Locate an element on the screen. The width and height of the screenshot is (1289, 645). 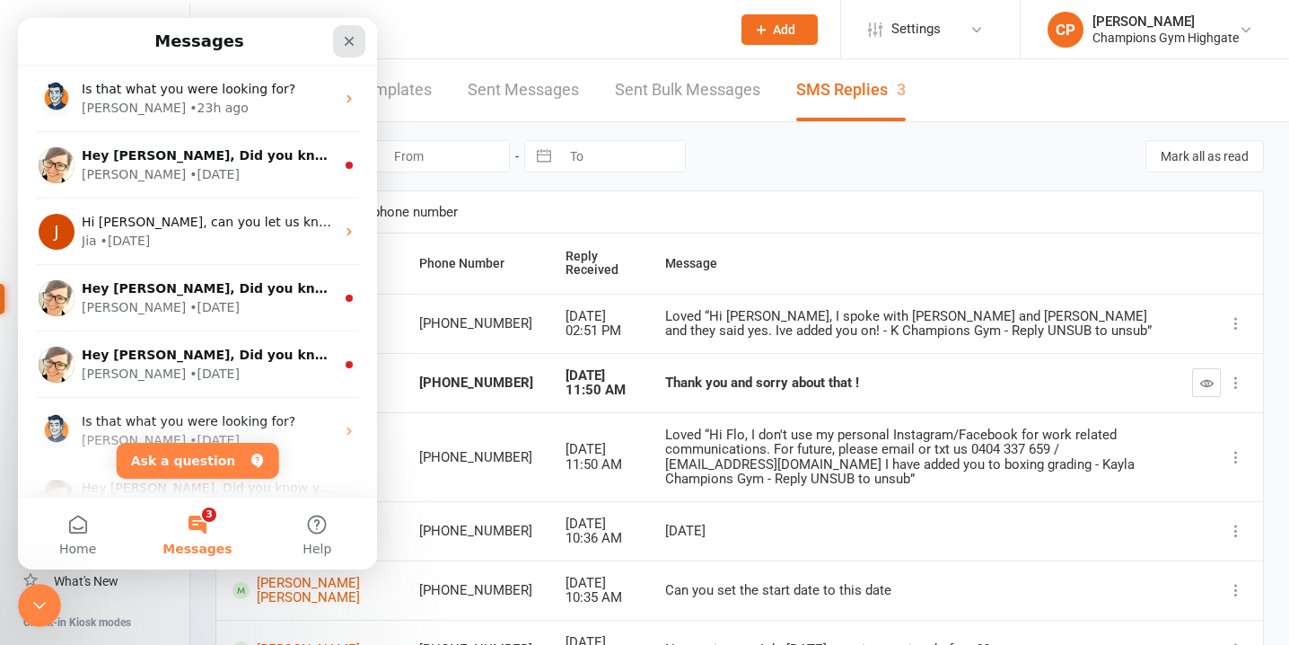
input: From is located at coordinates (446, 156).